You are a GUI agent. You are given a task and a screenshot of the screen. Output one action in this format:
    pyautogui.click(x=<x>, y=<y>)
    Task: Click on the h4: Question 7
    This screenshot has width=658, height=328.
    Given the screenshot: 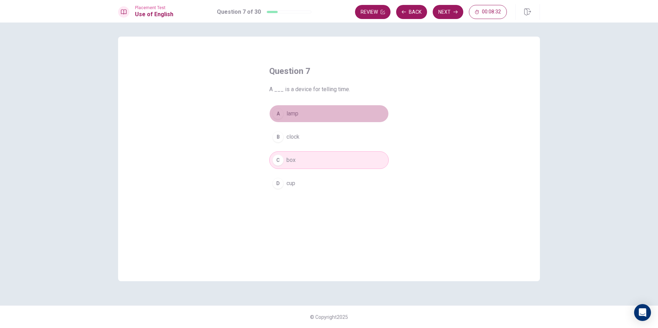 What is the action you would take?
    pyautogui.click(x=329, y=71)
    